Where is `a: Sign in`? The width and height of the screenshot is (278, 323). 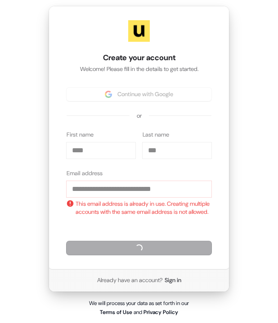 a: Sign in is located at coordinates (173, 281).